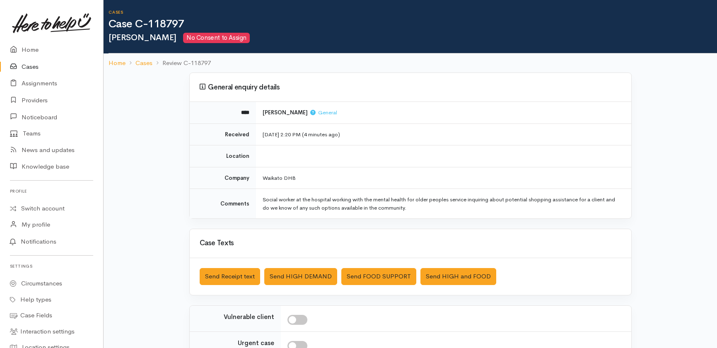 The width and height of the screenshot is (717, 348). What do you see at coordinates (458, 276) in the screenshot?
I see `button: Send HIGH and FOOD` at bounding box center [458, 276].